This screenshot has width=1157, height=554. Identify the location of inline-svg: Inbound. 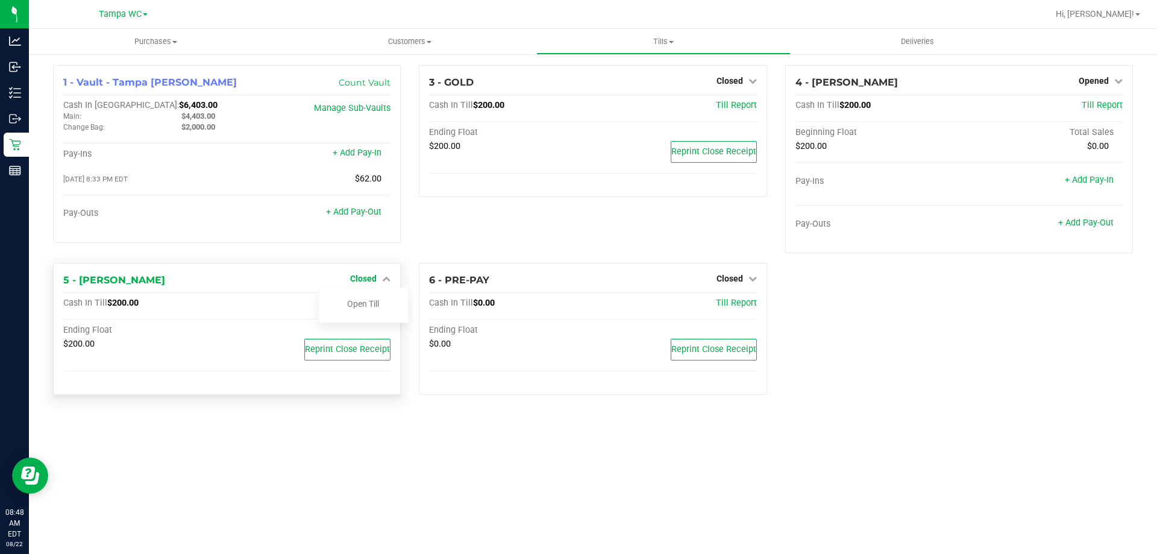
(15, 67).